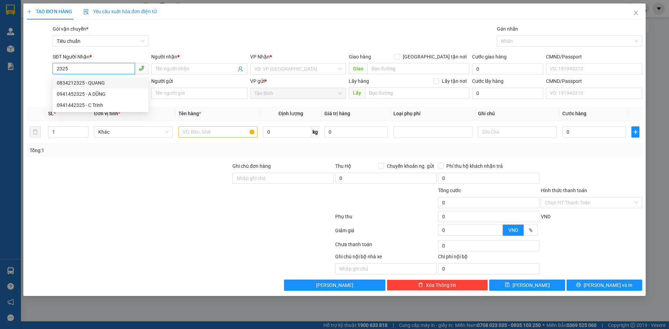 The image size is (669, 329). What do you see at coordinates (489, 57) in the screenshot?
I see `label: Cước giao hàng` at bounding box center [489, 57].